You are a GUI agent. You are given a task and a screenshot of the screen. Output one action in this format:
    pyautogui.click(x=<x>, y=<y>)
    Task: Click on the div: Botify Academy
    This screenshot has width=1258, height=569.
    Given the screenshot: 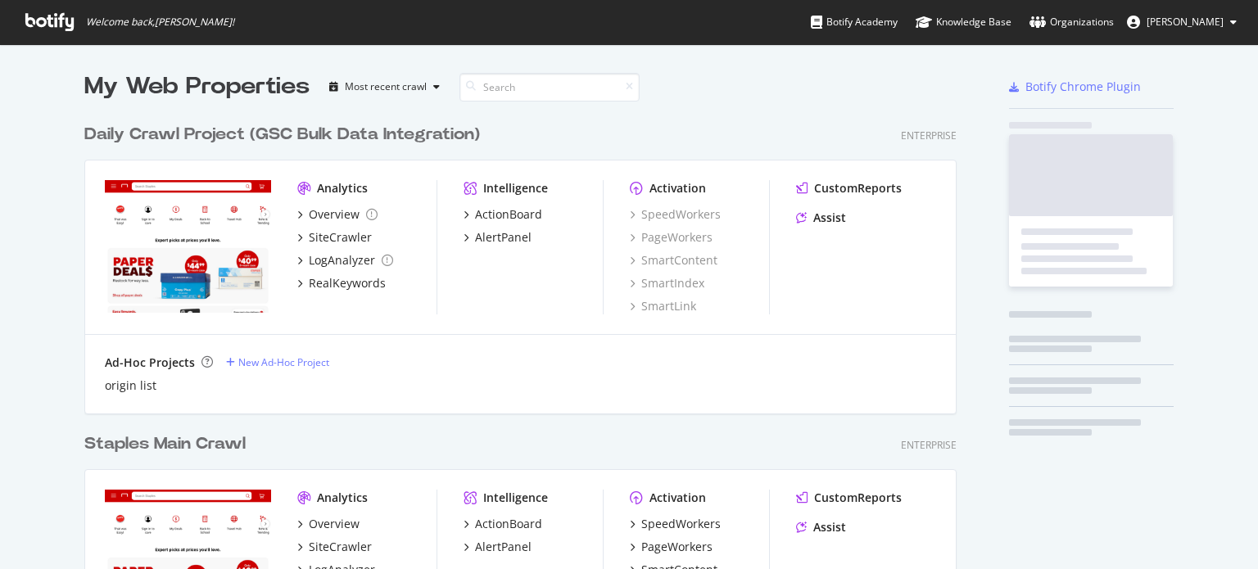 What is the action you would take?
    pyautogui.click(x=854, y=22)
    